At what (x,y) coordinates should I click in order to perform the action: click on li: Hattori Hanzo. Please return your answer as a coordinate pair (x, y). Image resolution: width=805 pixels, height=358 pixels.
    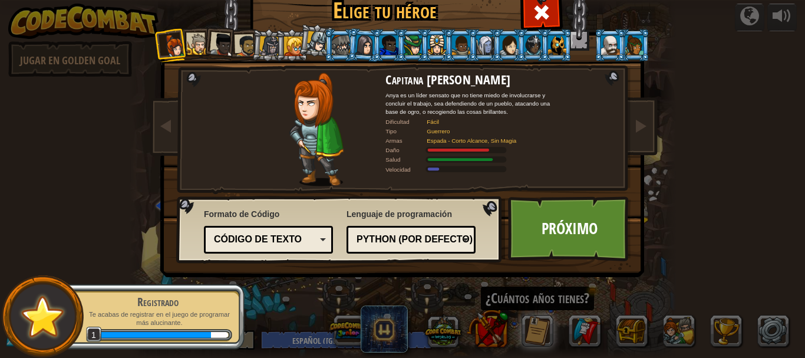
    Looking at the image, I should click on (316, 40).